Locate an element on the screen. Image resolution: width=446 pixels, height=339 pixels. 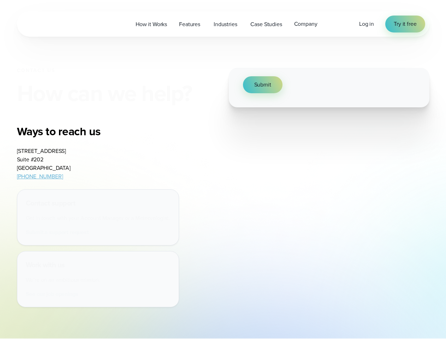
span: Industries is located at coordinates (225, 24).